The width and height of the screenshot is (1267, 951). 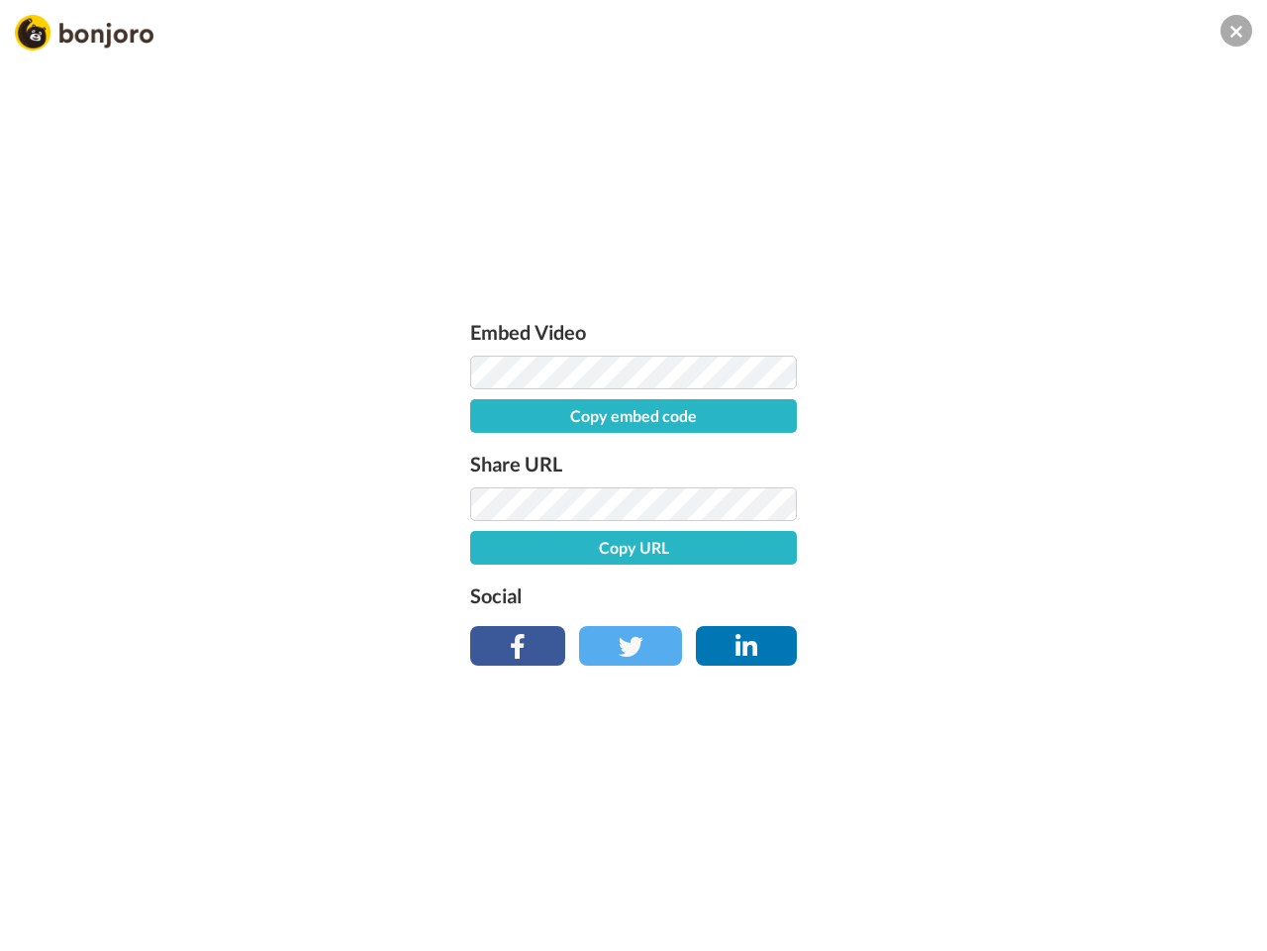 What do you see at coordinates (84, 33) in the screenshot?
I see `img: Bonjoro Logo` at bounding box center [84, 33].